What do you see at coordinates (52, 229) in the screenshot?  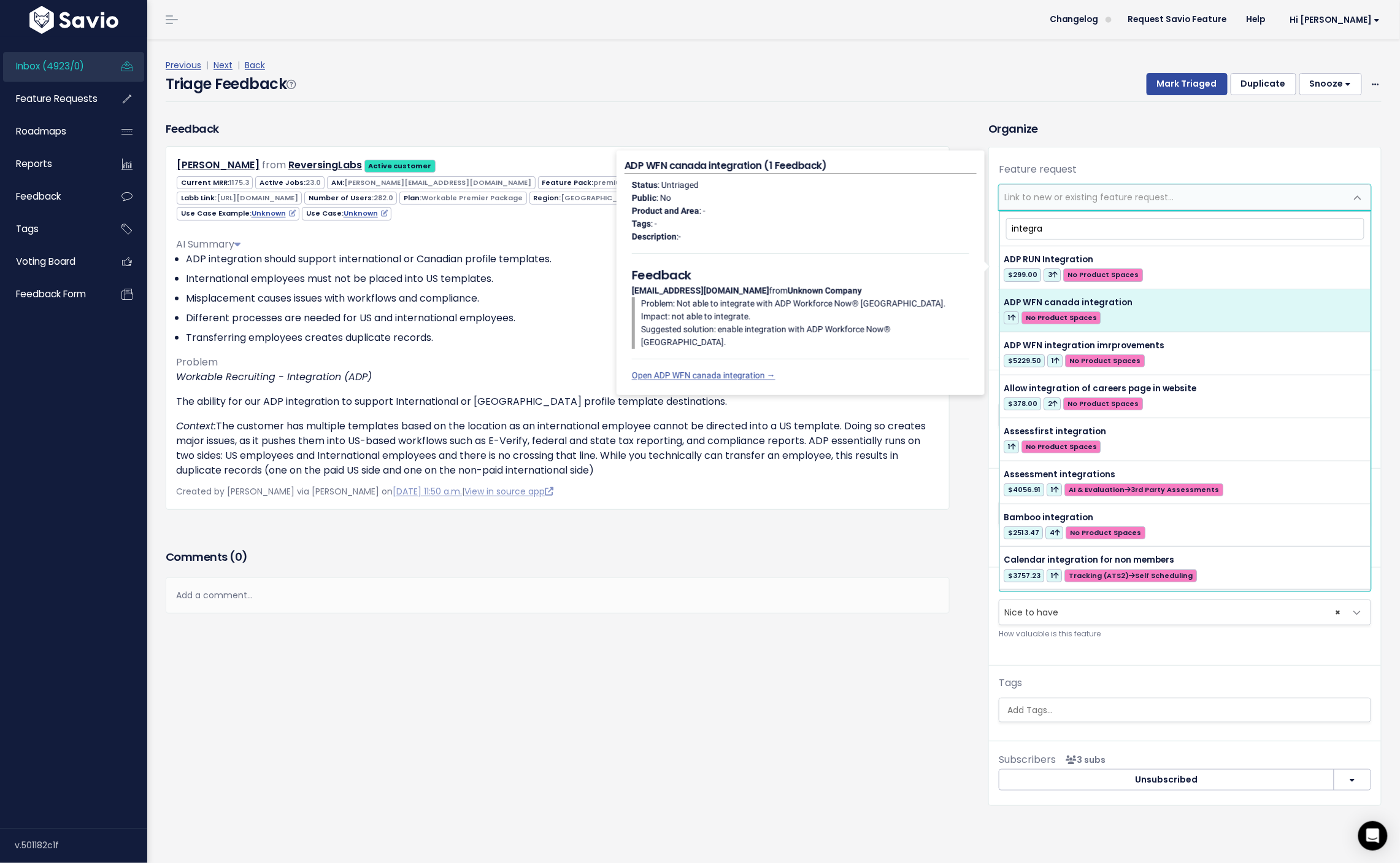 I see `a: Tags` at bounding box center [52, 229].